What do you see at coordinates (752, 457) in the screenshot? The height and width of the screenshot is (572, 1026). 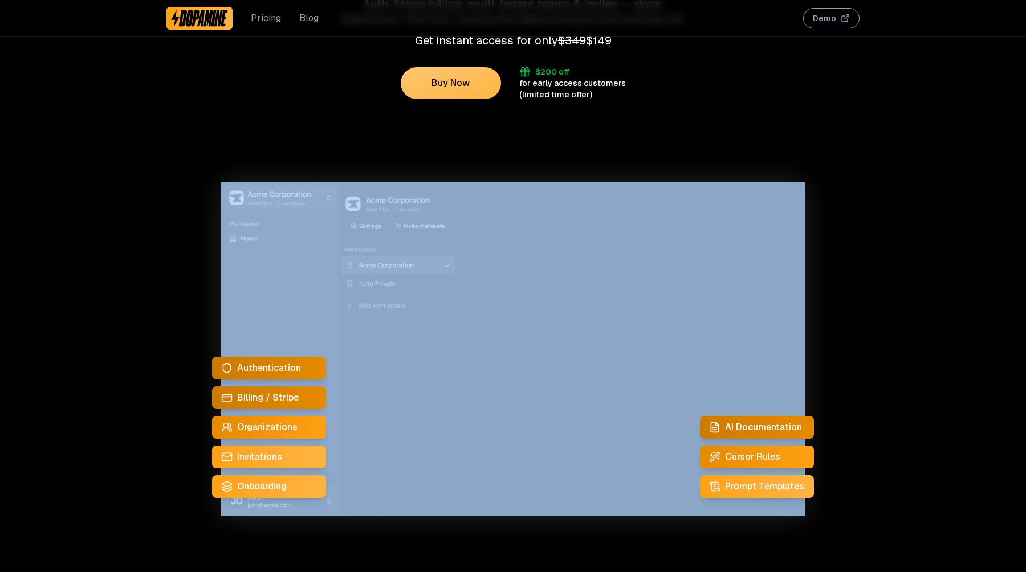 I see `span: Cursor Rules` at bounding box center [752, 457].